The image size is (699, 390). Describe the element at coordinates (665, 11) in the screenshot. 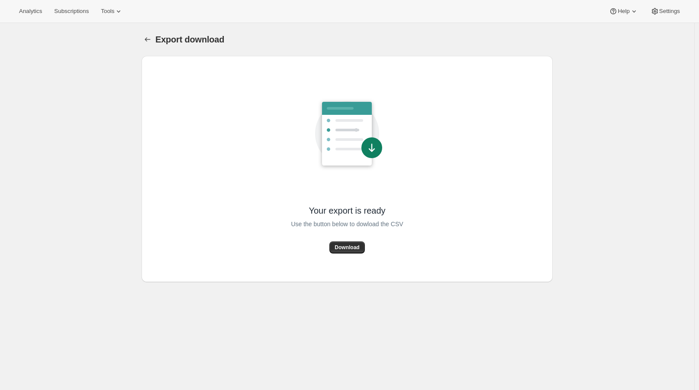

I see `button: Settings` at that location.